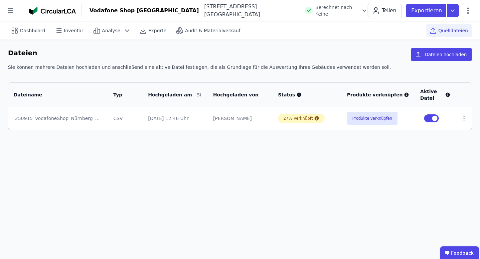 The height and width of the screenshot is (259, 480). I want to click on div: Sie können mehrere Dateien hochladen und anschließend eine aktive Datei festlegen, die als Grundl..., so click(240, 70).